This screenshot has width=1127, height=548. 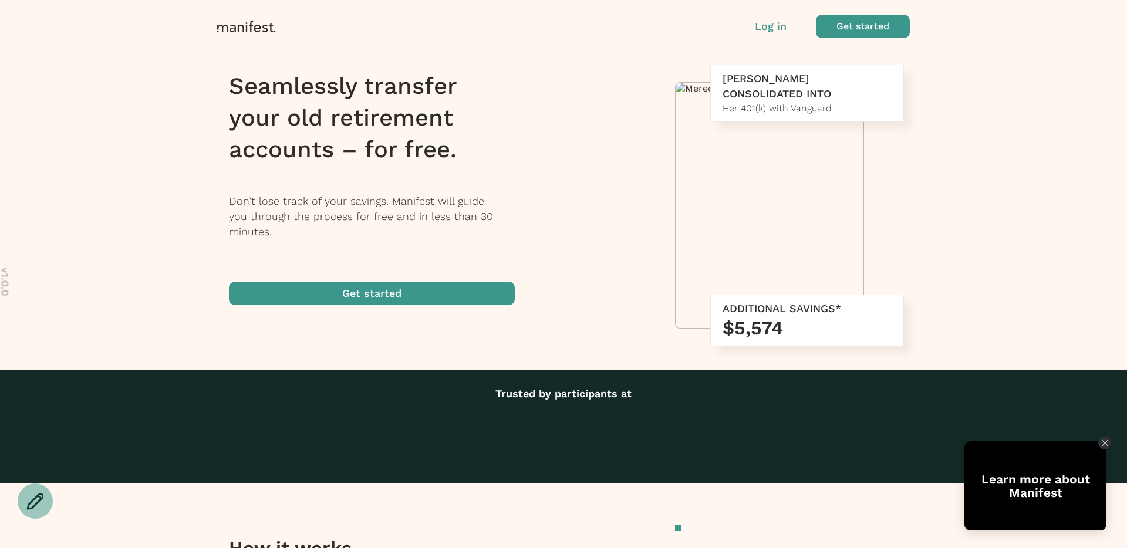 What do you see at coordinates (770, 88) in the screenshot?
I see `img: Meredith` at bounding box center [770, 88].